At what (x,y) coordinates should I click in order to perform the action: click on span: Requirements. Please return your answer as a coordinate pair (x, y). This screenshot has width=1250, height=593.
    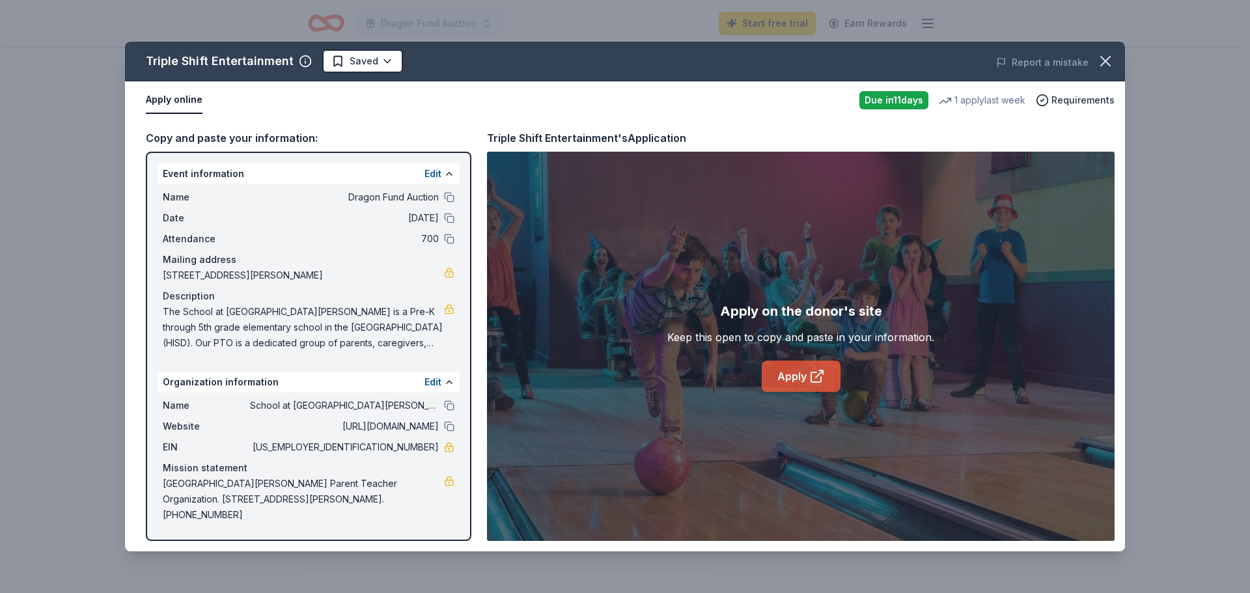
    Looking at the image, I should click on (1083, 100).